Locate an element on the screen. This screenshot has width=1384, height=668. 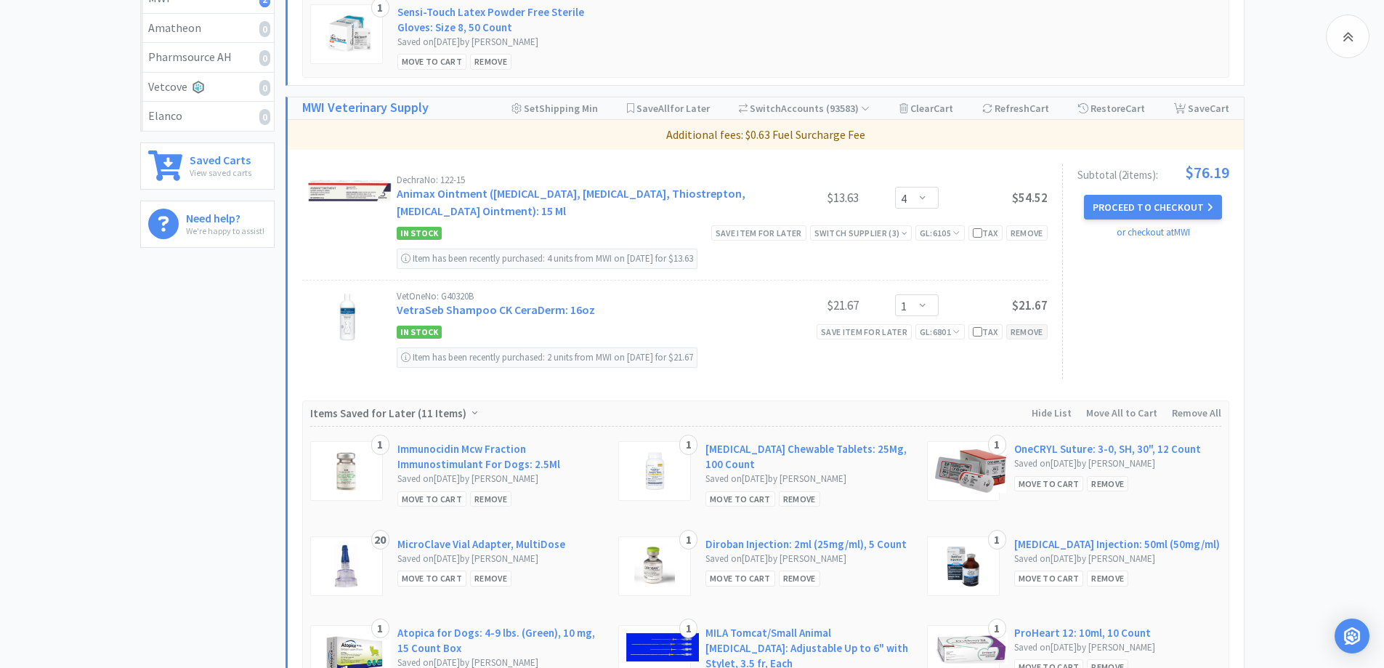
span: ( 93583 ) is located at coordinates (846, 108).